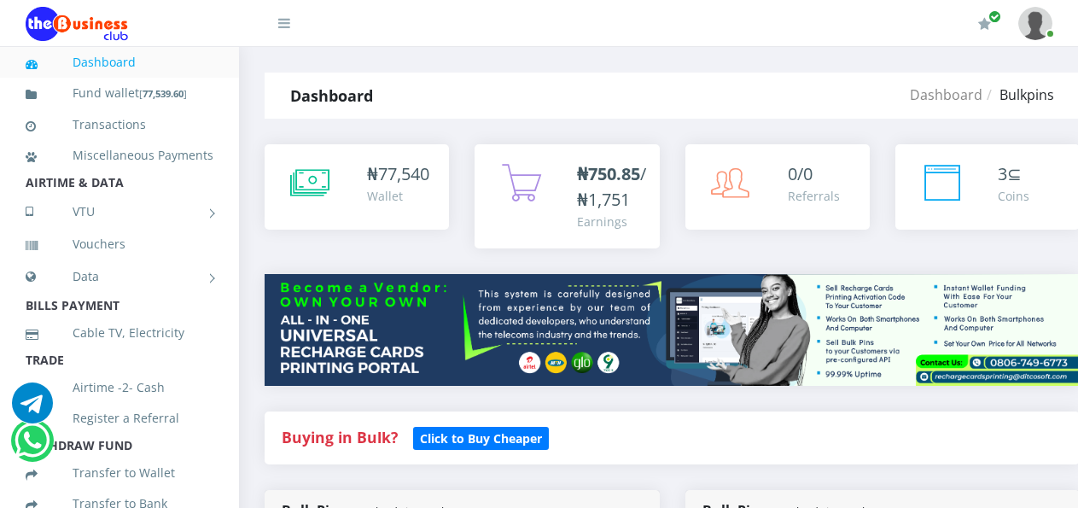  I want to click on li: Bulkpins, so click(1018, 95).